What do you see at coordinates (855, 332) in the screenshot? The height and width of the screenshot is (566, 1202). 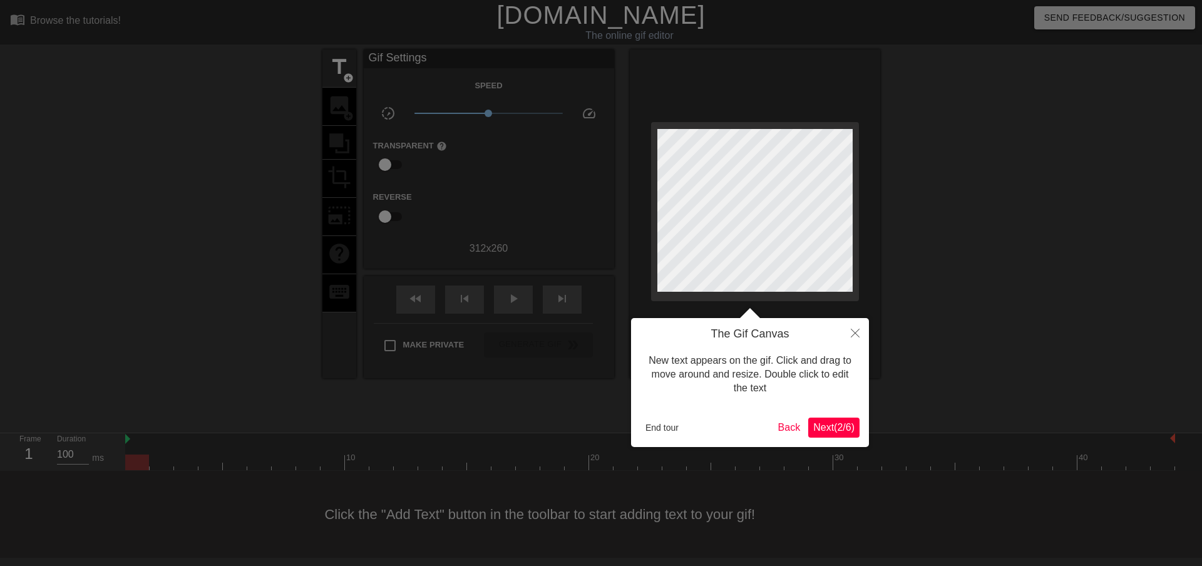 I see `button: Close` at bounding box center [855, 332].